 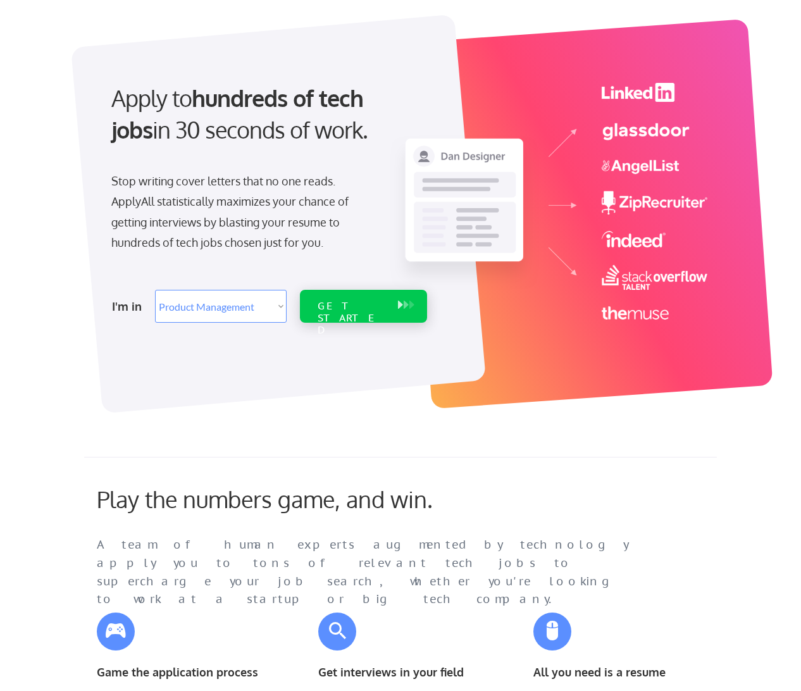 I want to click on div: Play the numbers game, and win., so click(x=293, y=499).